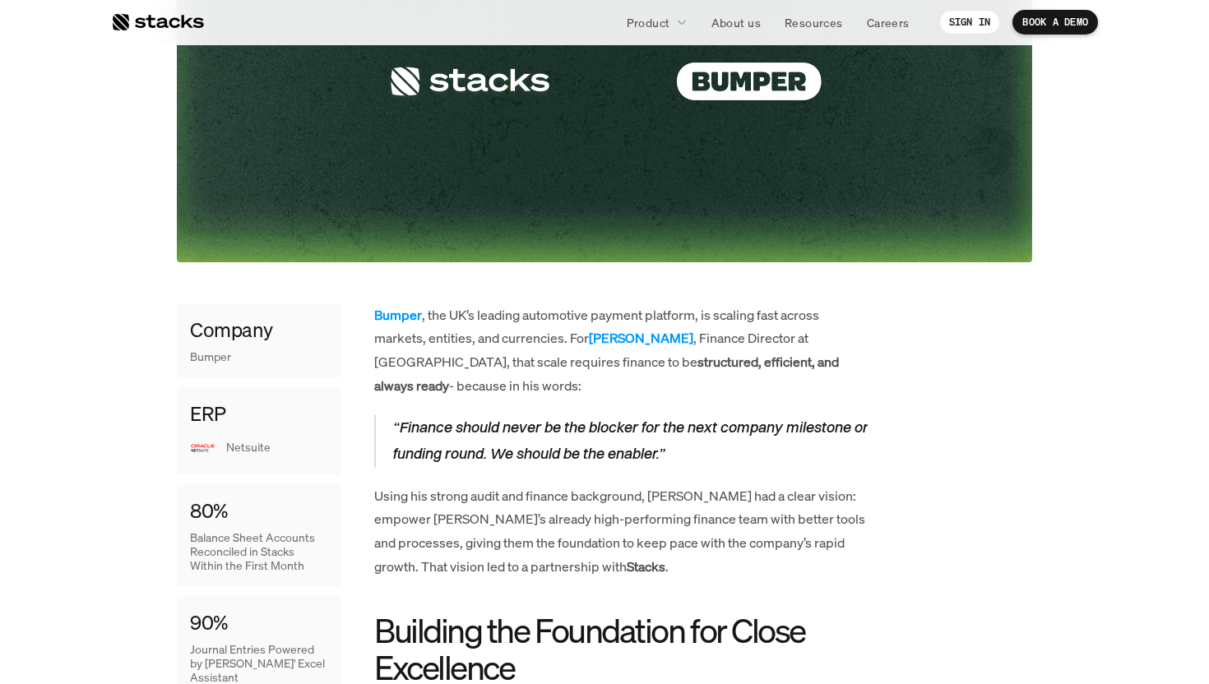 The width and height of the screenshot is (1209, 684). What do you see at coordinates (970, 22) in the screenshot?
I see `a: SIGN IN` at bounding box center [970, 22].